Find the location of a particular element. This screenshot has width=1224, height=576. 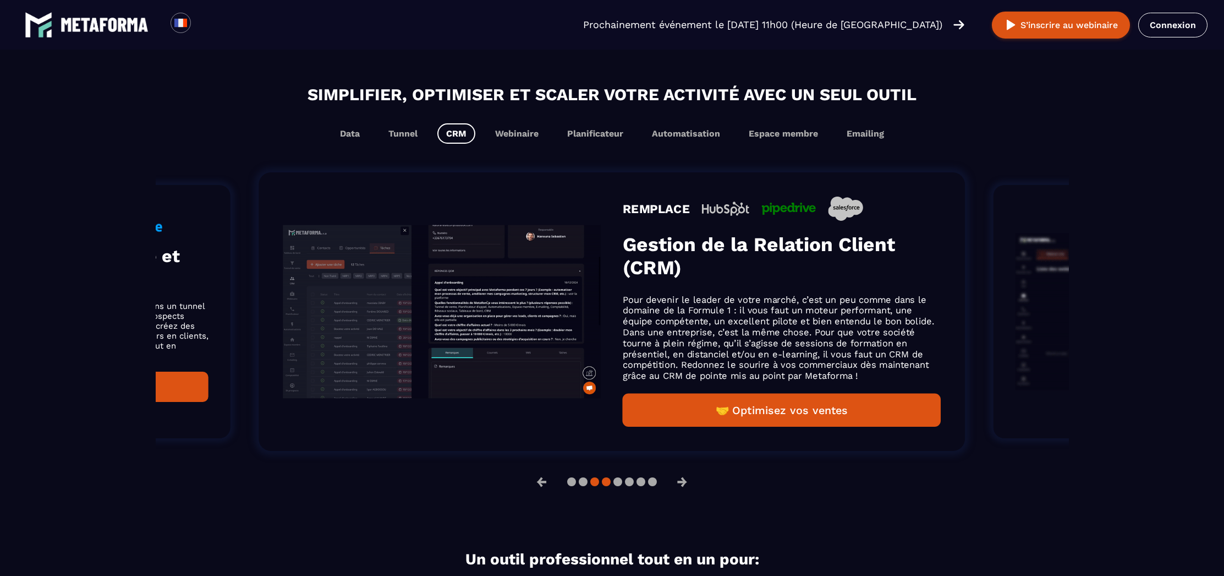

img: play is located at coordinates (1011, 25).